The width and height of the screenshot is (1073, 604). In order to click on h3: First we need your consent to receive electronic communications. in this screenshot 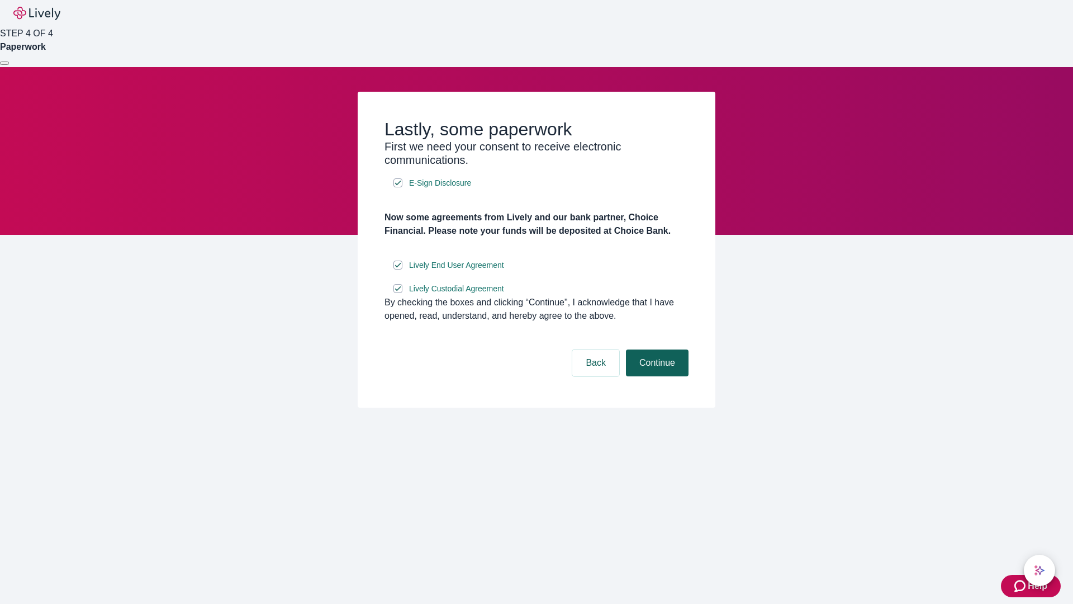, I will do `click(537, 153)`.